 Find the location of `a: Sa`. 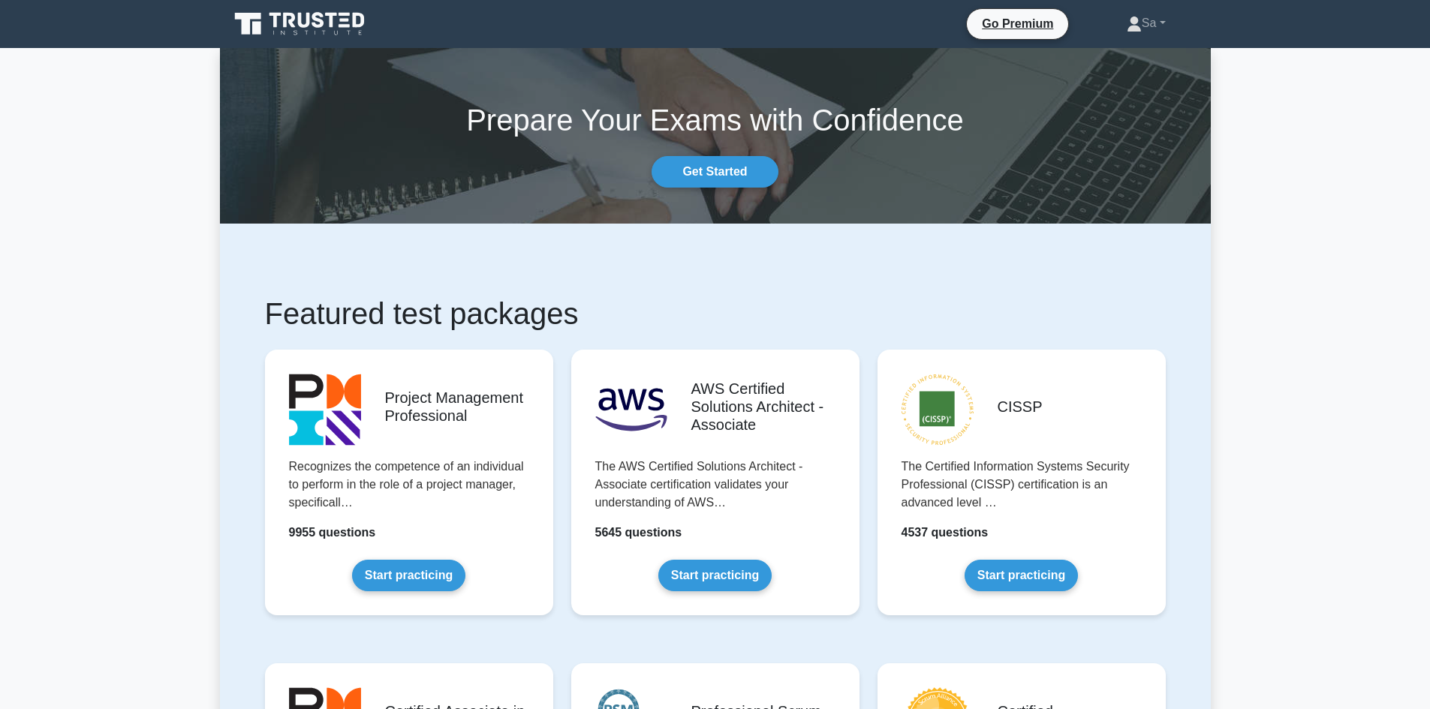

a: Sa is located at coordinates (1146, 23).